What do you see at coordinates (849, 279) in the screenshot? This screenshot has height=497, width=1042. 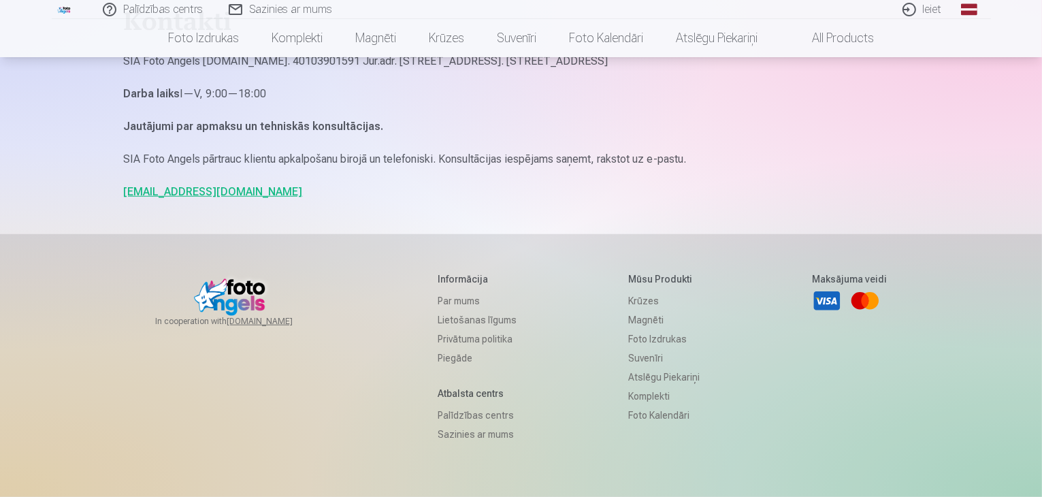 I see `h5: Maksājuma veidi` at bounding box center [849, 279].